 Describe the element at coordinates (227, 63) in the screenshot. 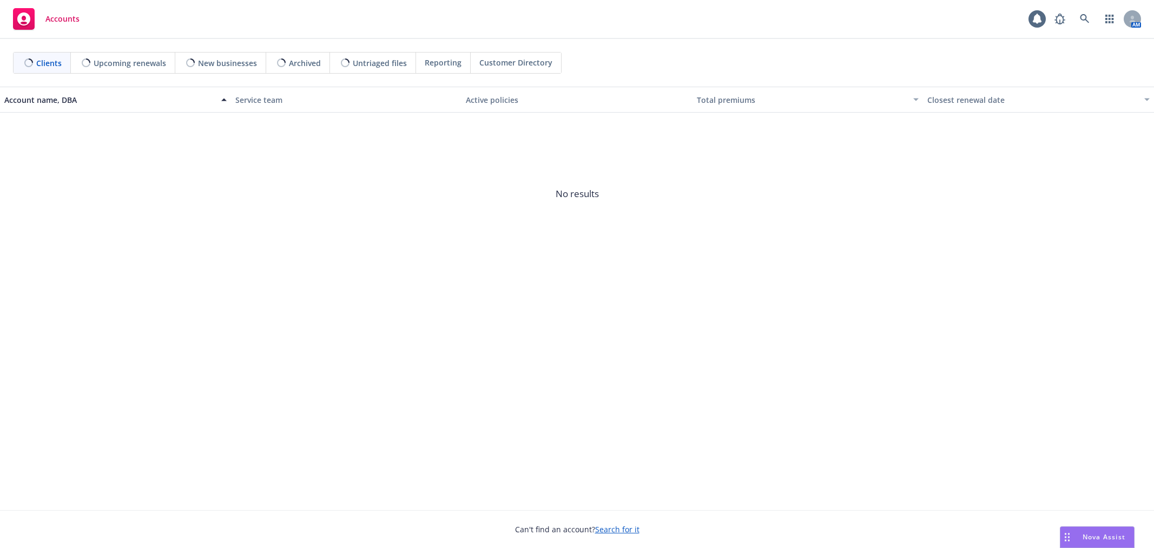

I see `span: New businesses` at that location.